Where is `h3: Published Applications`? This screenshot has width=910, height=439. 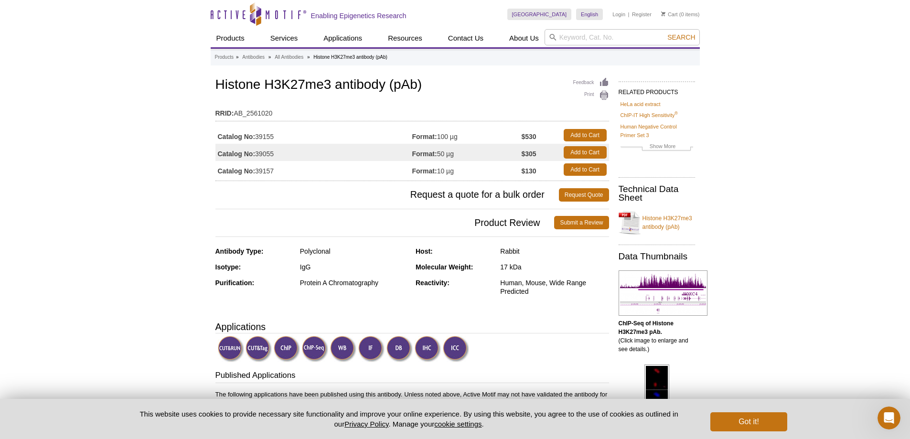 h3: Published Applications is located at coordinates (412, 376).